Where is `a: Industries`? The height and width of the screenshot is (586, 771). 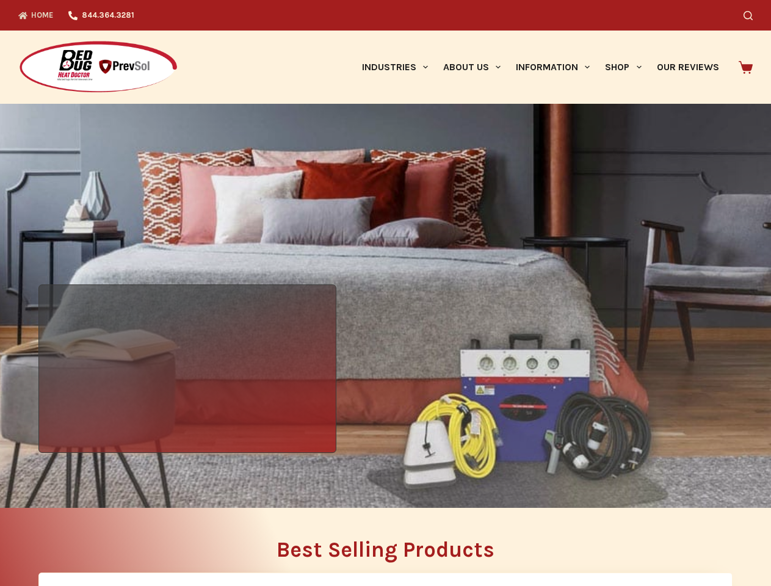
a: Industries is located at coordinates (394, 67).